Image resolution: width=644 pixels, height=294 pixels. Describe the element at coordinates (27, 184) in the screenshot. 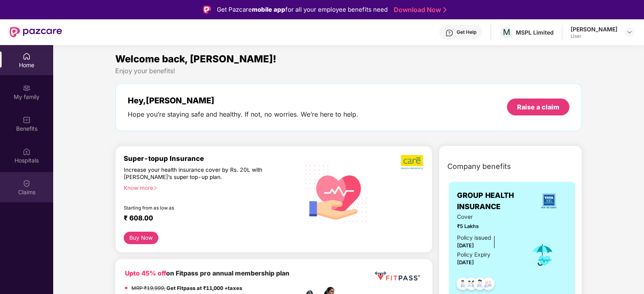

I see `img: svg+xml;base64,PHN2ZyBpZD0iQ2xhaW0iIHhtbG5zPSJodHRwOi8vd3d3LnczLm9yZy8yMDAwL3N2ZyIgd2lkdGg9IjIwIi...` at that location.